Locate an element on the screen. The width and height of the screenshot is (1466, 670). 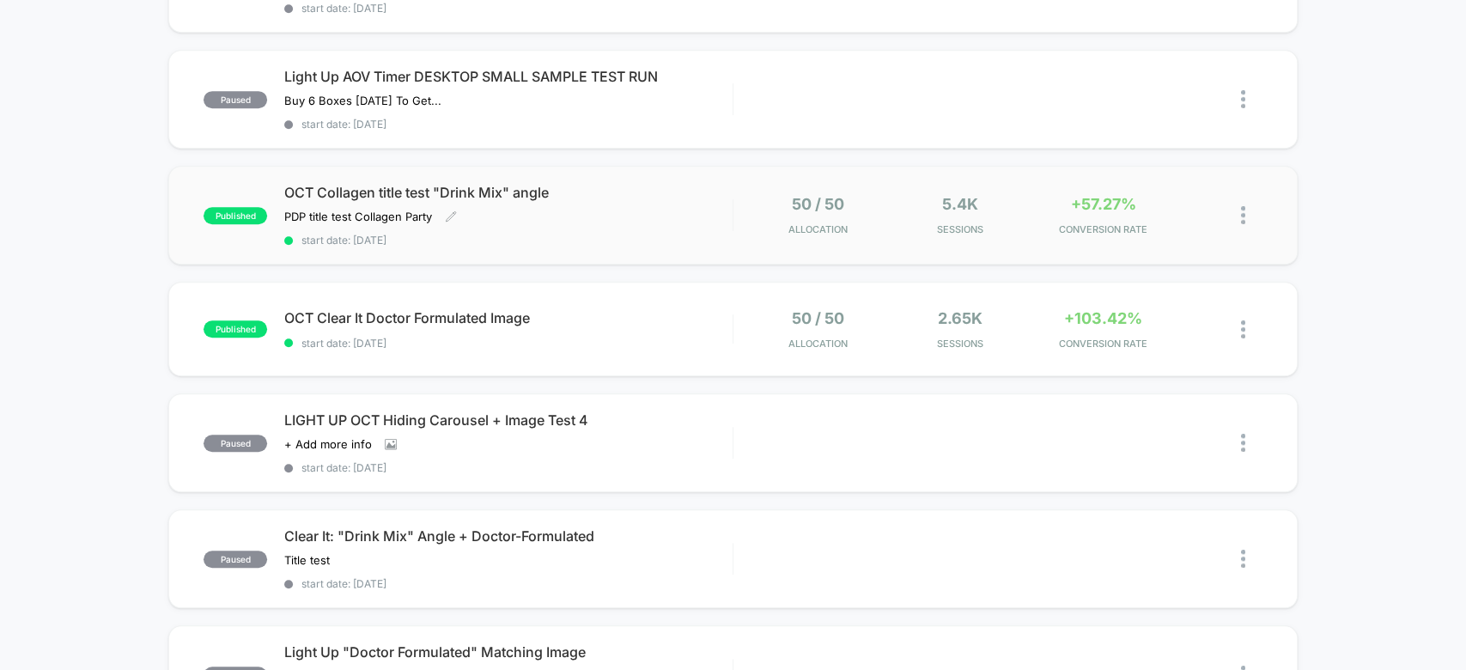
span: Clear It: "Drink Mix" Angle + Doctor-Formulated is located at coordinates (508, 536).